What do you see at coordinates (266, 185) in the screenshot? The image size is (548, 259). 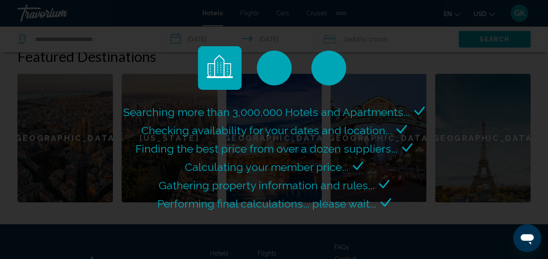 I see `span: Gathering property information and rules...` at bounding box center [266, 185].